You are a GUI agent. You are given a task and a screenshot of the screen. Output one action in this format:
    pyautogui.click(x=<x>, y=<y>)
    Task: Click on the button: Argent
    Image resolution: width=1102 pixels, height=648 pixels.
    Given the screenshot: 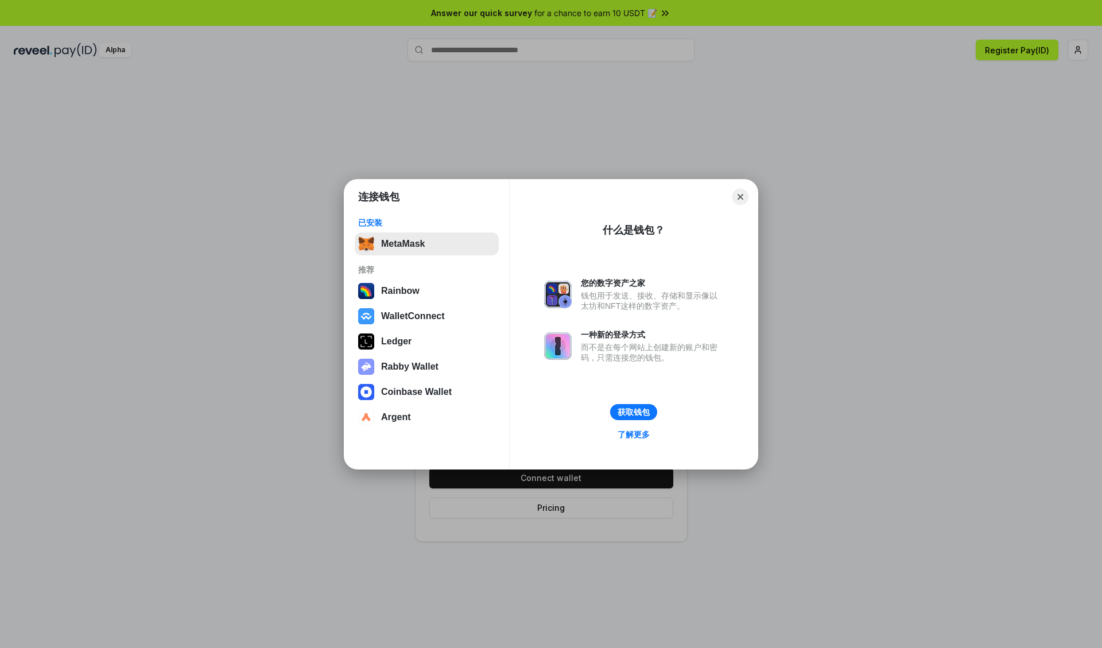 What is the action you would take?
    pyautogui.click(x=426, y=417)
    